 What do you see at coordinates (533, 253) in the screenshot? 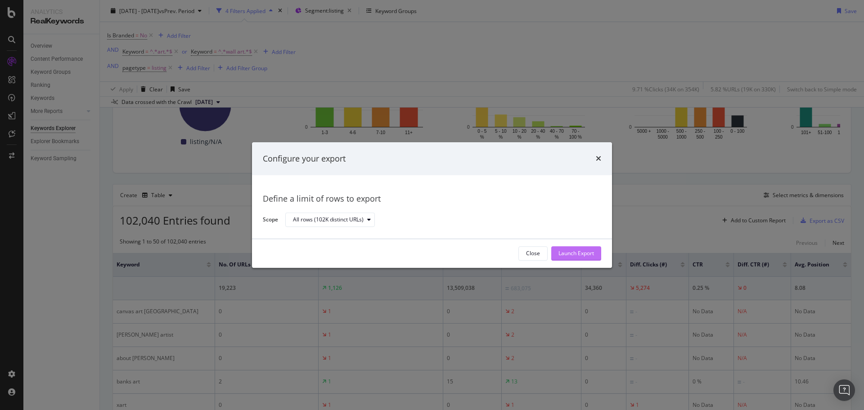
I see `div: Close` at bounding box center [533, 253].